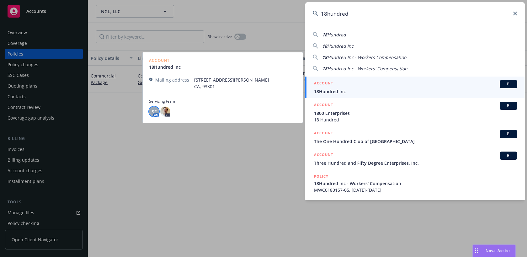  What do you see at coordinates (415, 183) in the screenshot?
I see `span: 18Hundred Inc - Workers' Compensation` at bounding box center [415, 183].